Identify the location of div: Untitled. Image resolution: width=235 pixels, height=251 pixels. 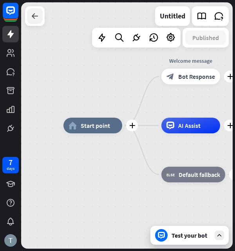
(173, 16).